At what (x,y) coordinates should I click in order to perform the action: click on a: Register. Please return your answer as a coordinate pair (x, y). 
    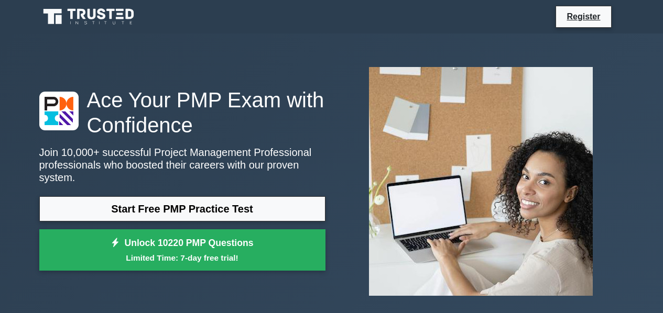
    Looking at the image, I should click on (583, 16).